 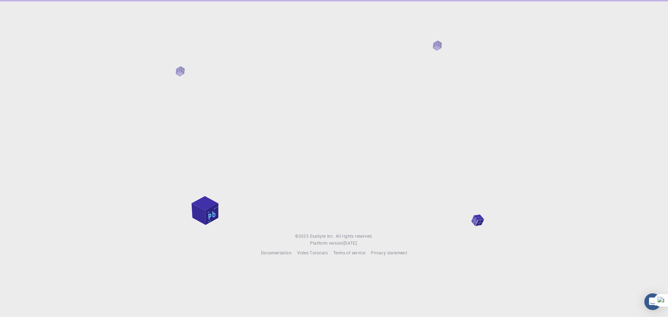 I want to click on div: Open Intercom Messenger, so click(x=652, y=301).